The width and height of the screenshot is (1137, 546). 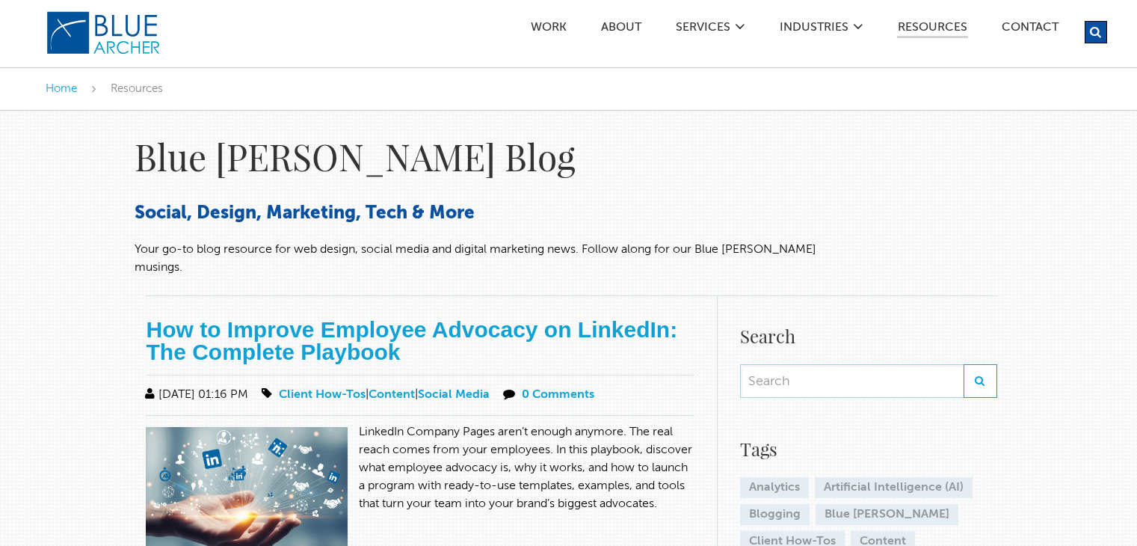 What do you see at coordinates (893, 487) in the screenshot?
I see `a: Artificial Intelligence (AI)` at bounding box center [893, 487].